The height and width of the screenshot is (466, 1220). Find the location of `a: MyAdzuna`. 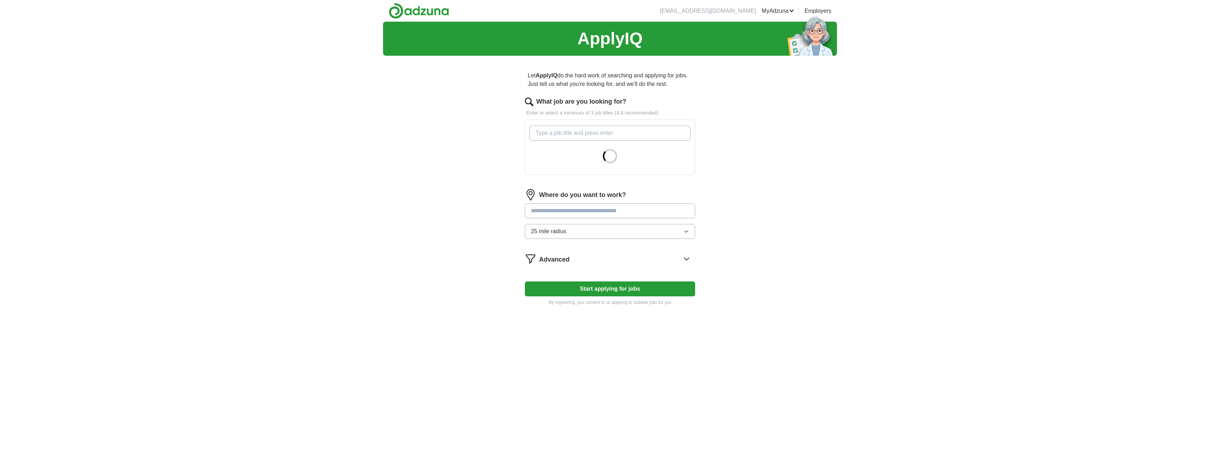

a: MyAdzuna is located at coordinates (778, 11).